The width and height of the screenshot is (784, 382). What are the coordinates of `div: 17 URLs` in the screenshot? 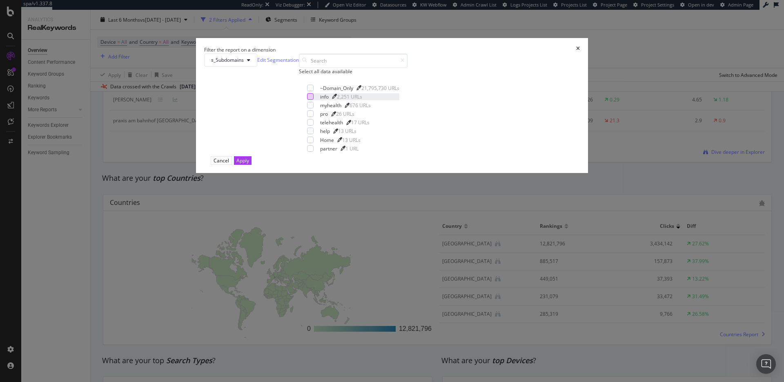 It's located at (360, 122).